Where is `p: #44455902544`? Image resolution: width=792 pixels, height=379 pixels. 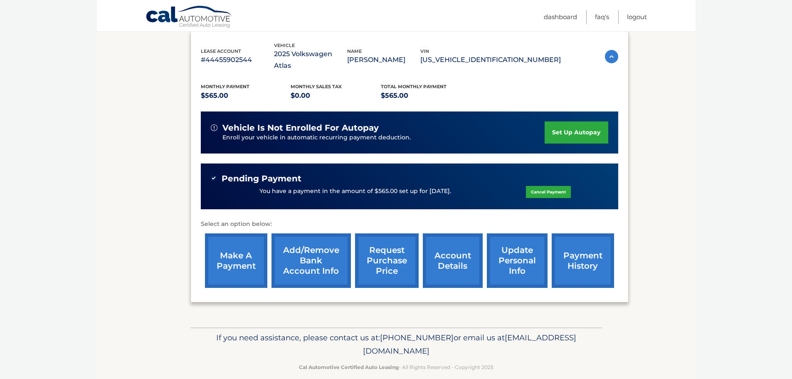
p: #44455902544 is located at coordinates (237, 60).